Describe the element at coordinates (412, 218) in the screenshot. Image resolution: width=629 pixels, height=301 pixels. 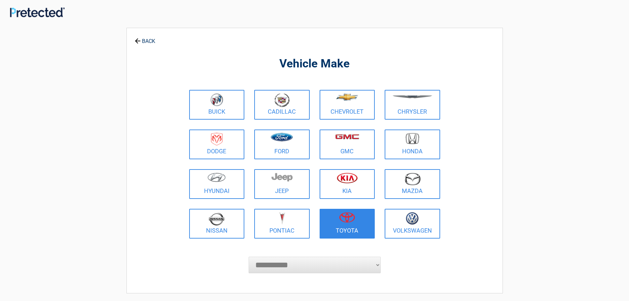
I see `img: volkswagen` at that location.